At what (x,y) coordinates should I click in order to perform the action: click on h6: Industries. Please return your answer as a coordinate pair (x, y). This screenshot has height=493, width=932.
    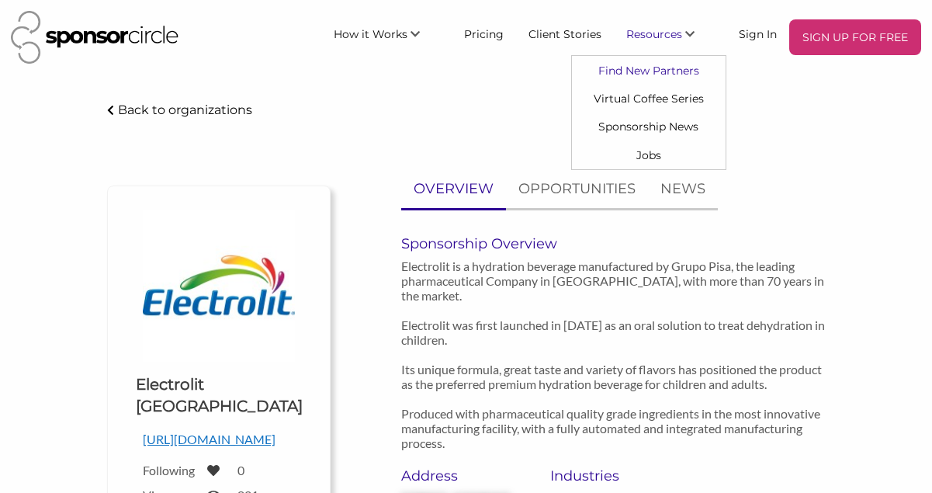
    Looking at the image, I should click on (613, 476).